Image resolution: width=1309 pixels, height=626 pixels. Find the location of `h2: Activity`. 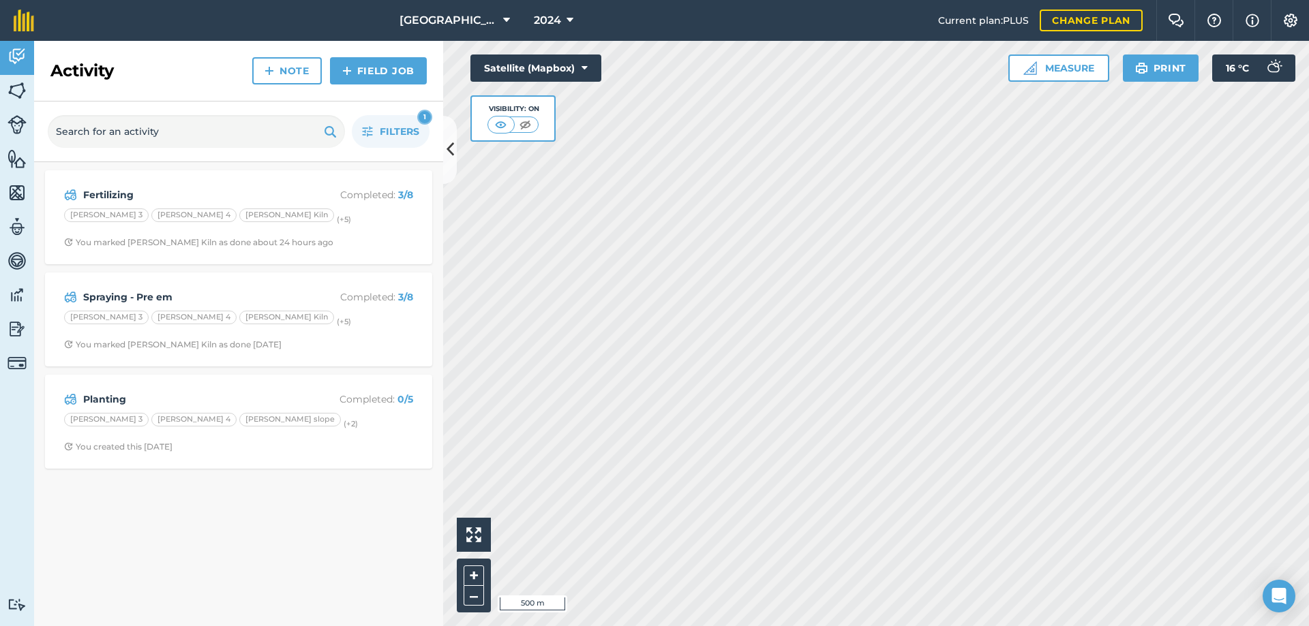

h2: Activity is located at coordinates (82, 71).